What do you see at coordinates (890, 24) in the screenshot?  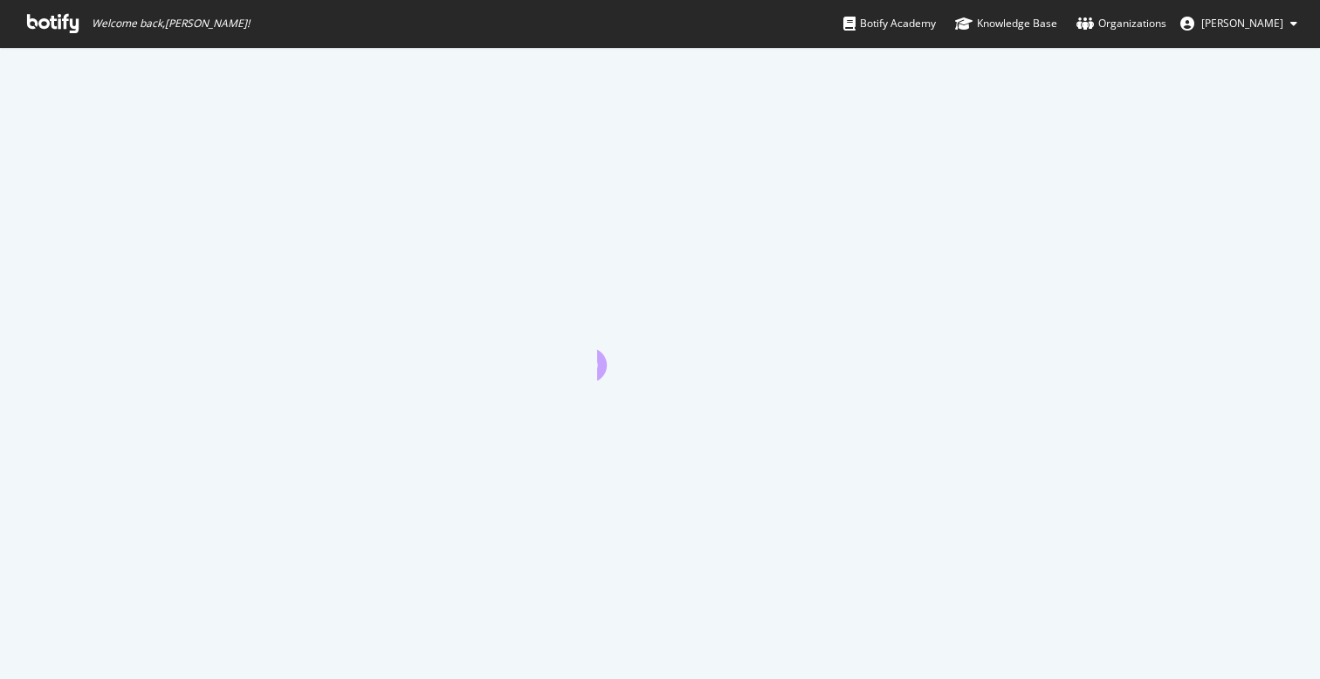 I see `div: Botify Academy` at bounding box center [890, 24].